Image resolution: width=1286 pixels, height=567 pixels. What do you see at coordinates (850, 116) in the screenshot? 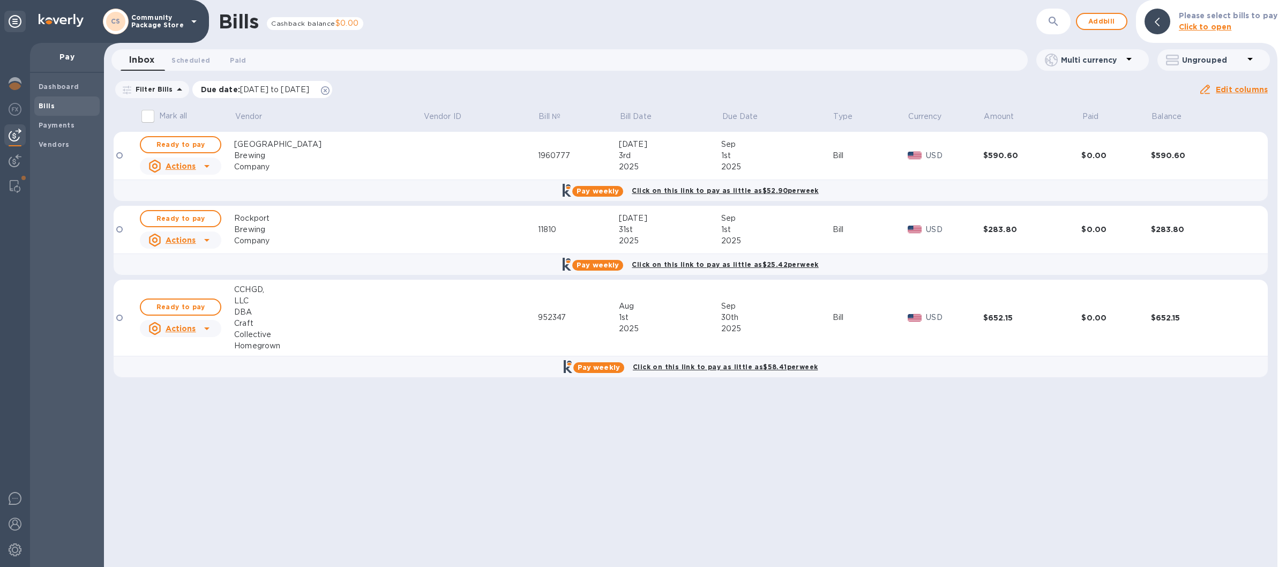
I see `span: Type` at bounding box center [850, 116].